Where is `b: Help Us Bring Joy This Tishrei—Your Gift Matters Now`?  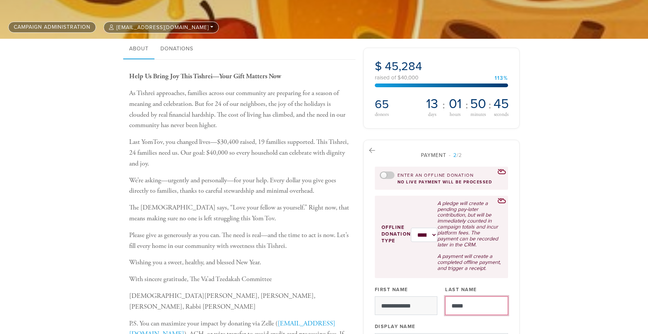 b: Help Us Bring Joy This Tishrei—Your Gift Matters Now is located at coordinates (205, 76).